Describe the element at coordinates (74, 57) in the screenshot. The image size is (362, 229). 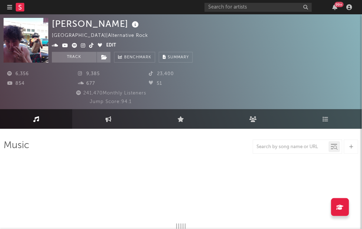
I see `button: Track` at that location.